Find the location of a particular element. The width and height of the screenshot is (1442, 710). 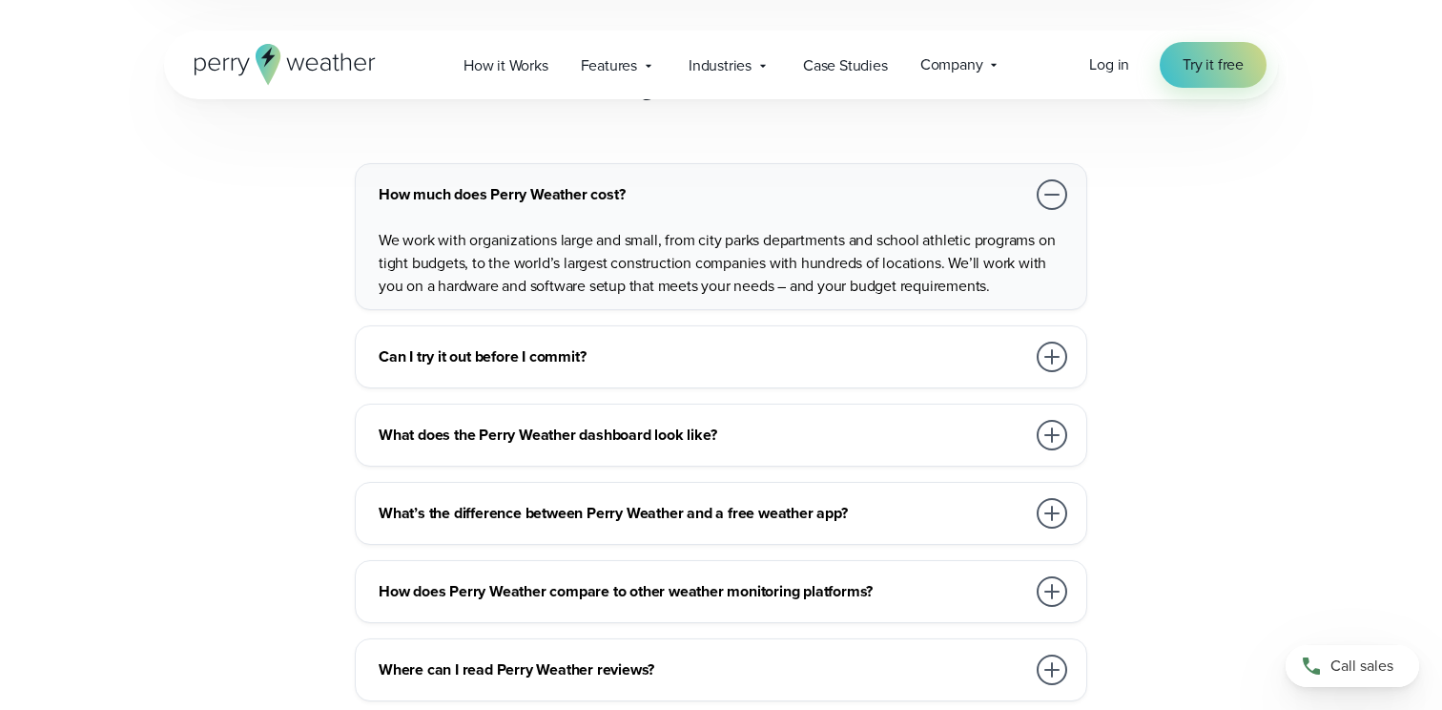

a: Log in is located at coordinates (1109, 65).